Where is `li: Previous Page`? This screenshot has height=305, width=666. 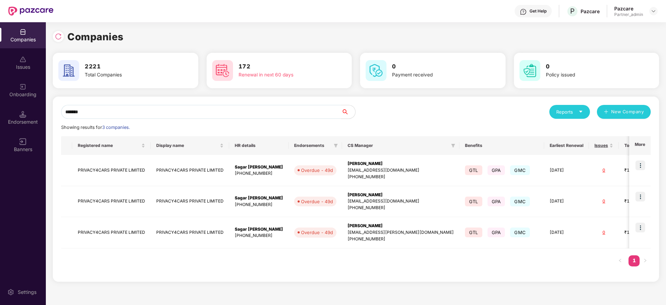
li: Previous Page is located at coordinates (620, 261).